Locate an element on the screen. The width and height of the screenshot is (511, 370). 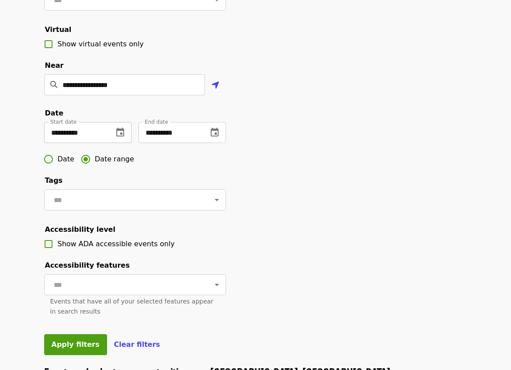
span: Show virtual events only is located at coordinates (101, 44).